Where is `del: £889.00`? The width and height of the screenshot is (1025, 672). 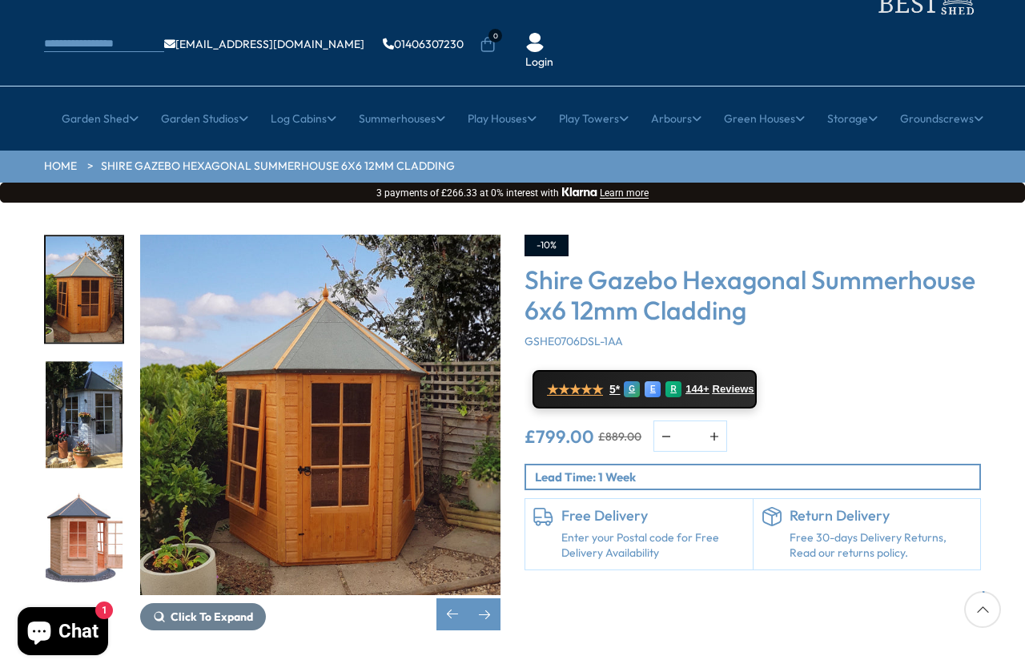
del: £889.00 is located at coordinates (620, 436).